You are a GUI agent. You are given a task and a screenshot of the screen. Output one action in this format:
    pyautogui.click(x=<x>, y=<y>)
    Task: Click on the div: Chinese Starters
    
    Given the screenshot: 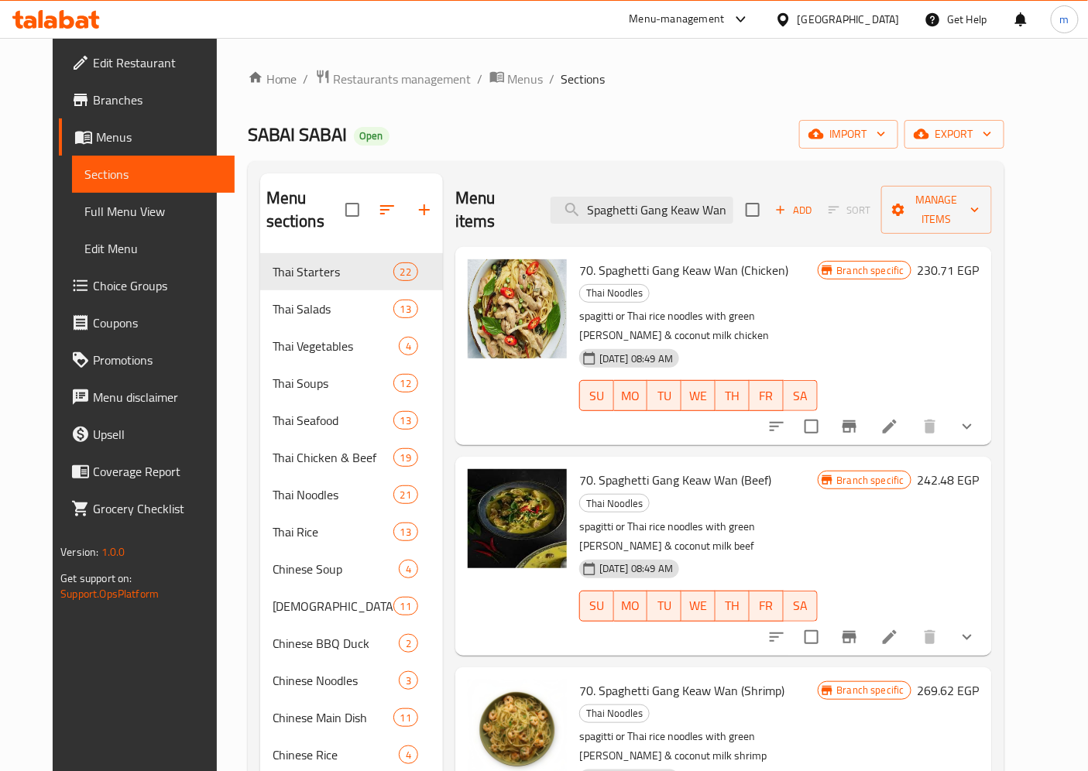 What is the action you would take?
    pyautogui.click(x=333, y=606)
    